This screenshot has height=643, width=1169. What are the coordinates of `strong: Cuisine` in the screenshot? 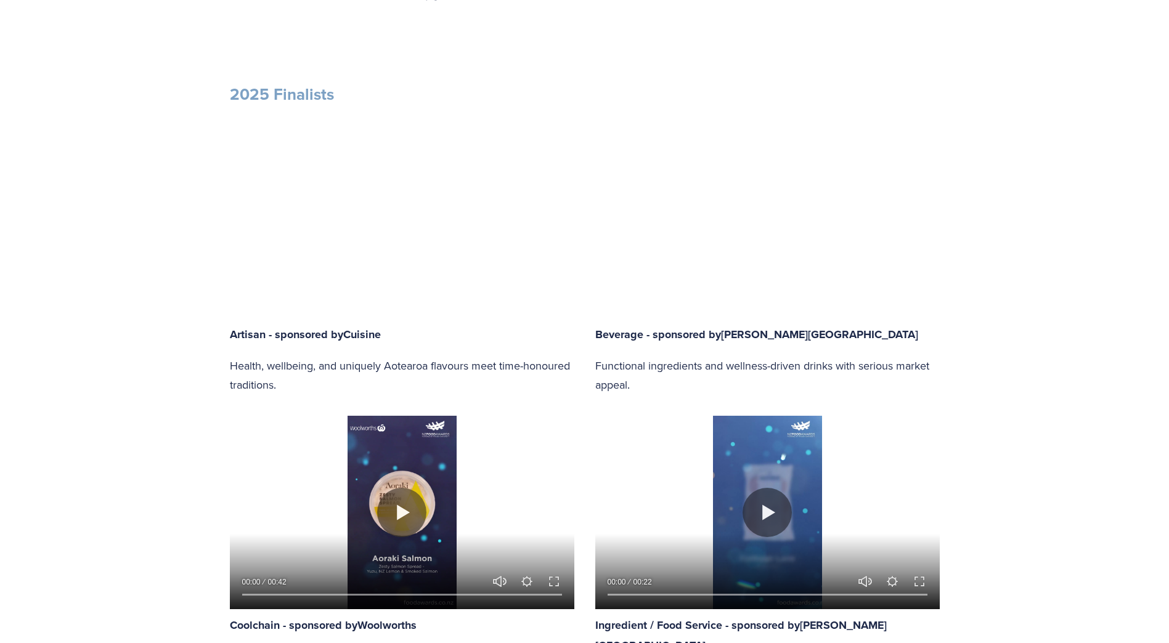 It's located at (362, 335).